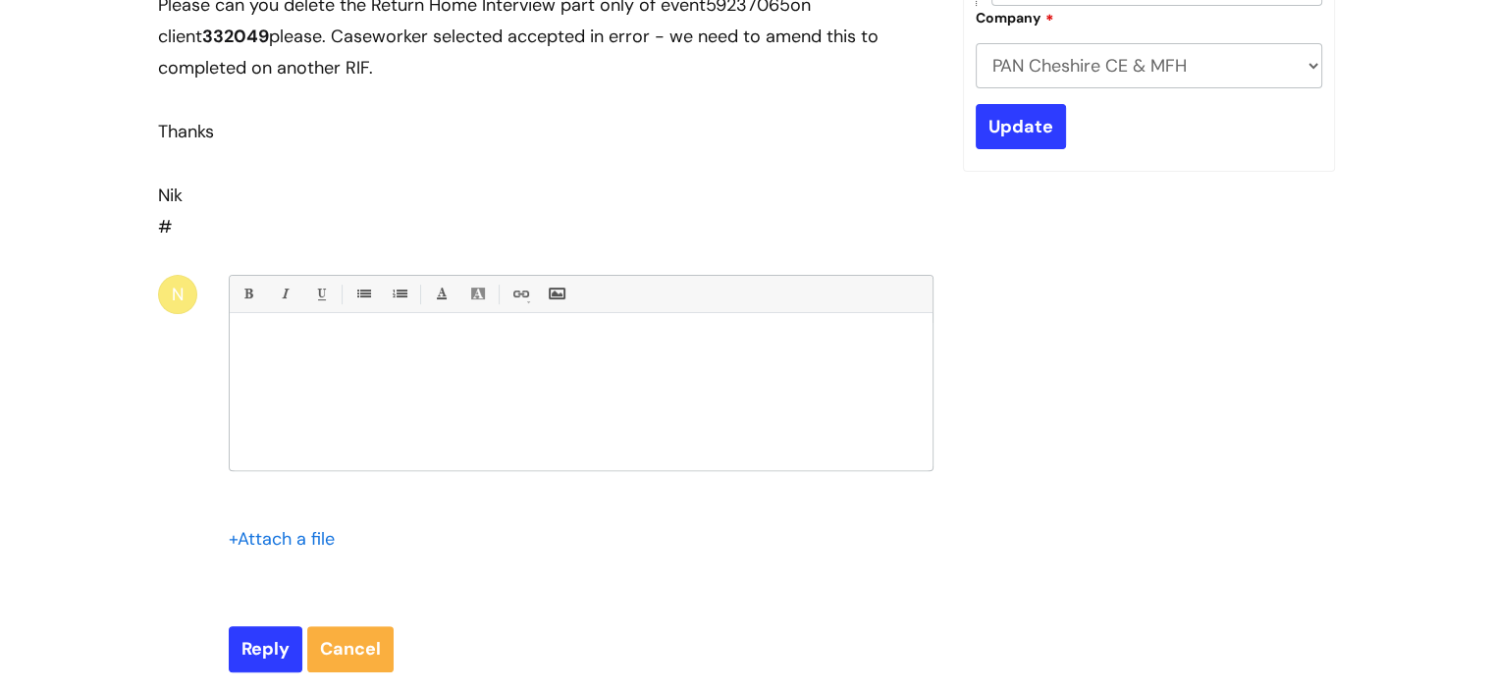  What do you see at coordinates (170, 195) in the screenshot?
I see `span: Nik` at bounding box center [170, 195].